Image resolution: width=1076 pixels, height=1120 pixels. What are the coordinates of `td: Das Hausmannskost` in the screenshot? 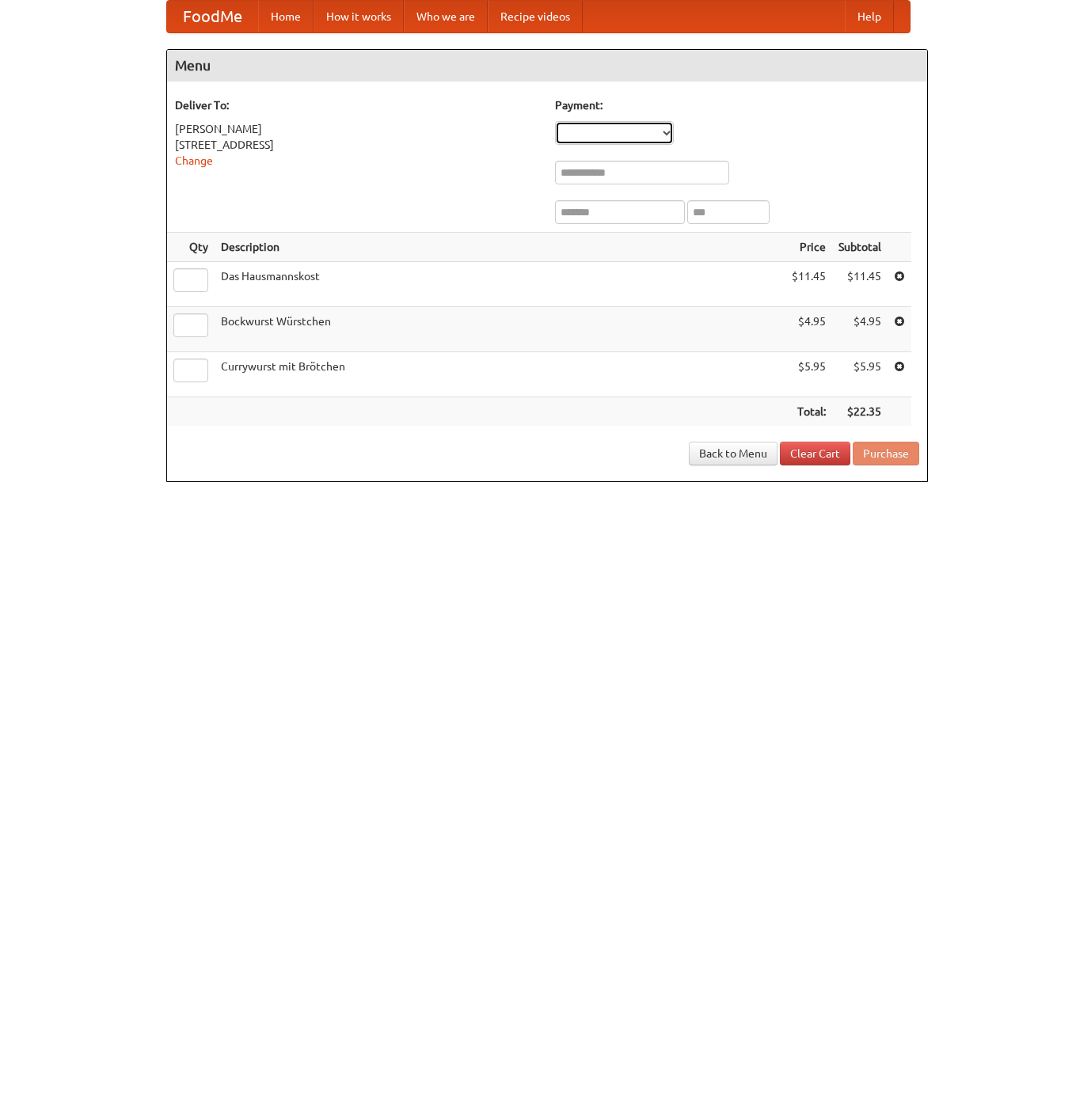 It's located at (500, 284).